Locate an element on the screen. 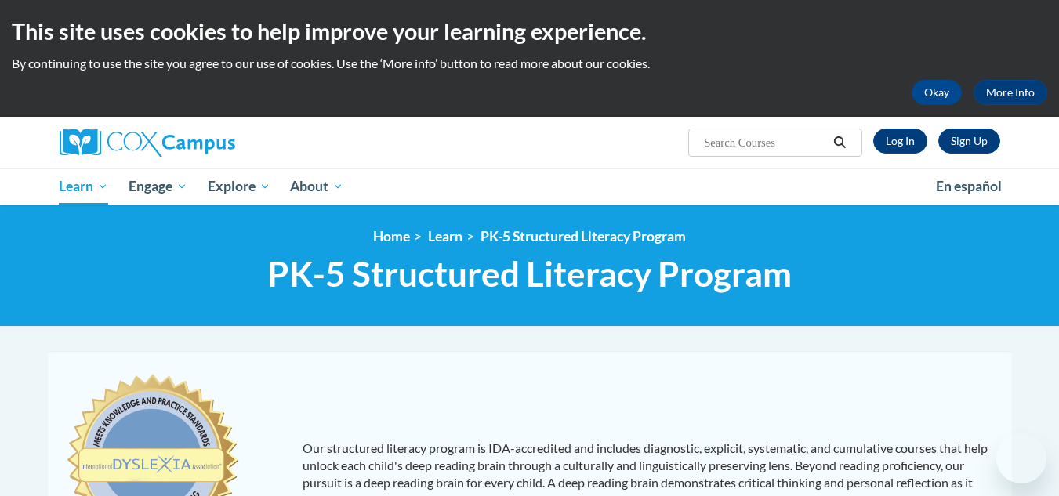 The height and width of the screenshot is (496, 1059). span: En español is located at coordinates (969, 186).